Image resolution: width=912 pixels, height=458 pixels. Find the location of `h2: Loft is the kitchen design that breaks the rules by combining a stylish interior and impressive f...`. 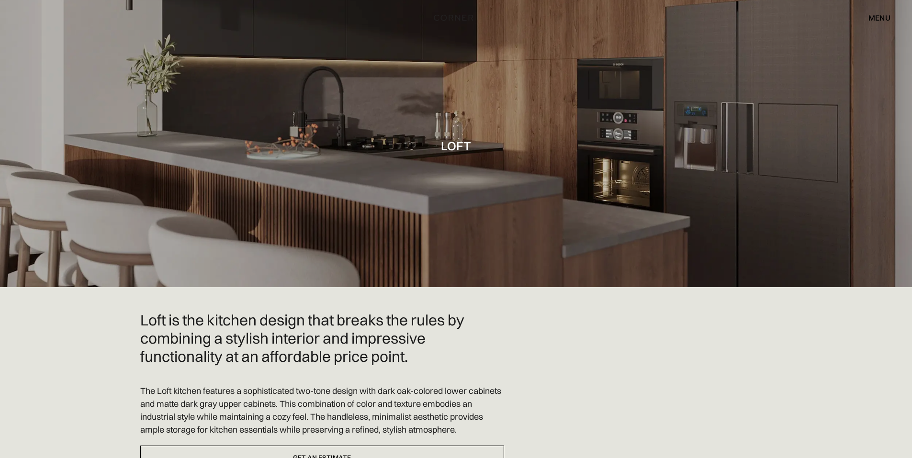

h2: Loft is the kitchen design that breaks the rules by combining a stylish interior and impressive f... is located at coordinates (322, 338).